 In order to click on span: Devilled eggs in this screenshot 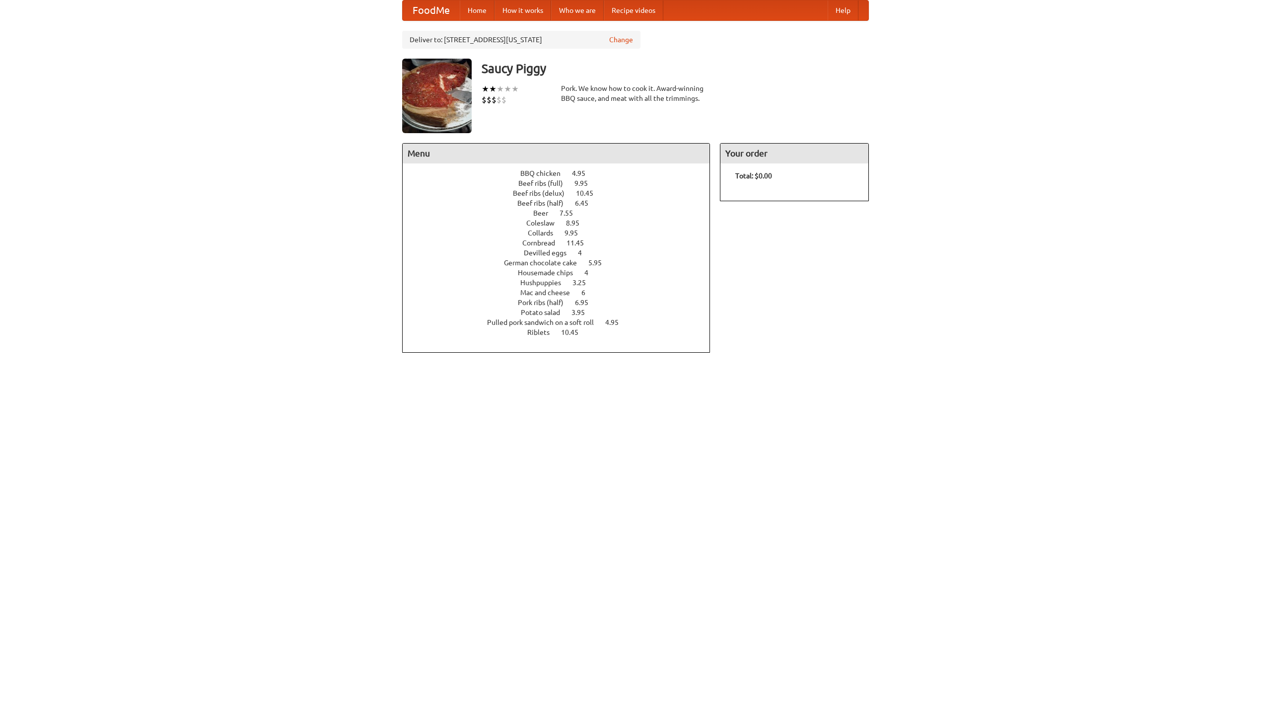, I will do `click(550, 253)`.